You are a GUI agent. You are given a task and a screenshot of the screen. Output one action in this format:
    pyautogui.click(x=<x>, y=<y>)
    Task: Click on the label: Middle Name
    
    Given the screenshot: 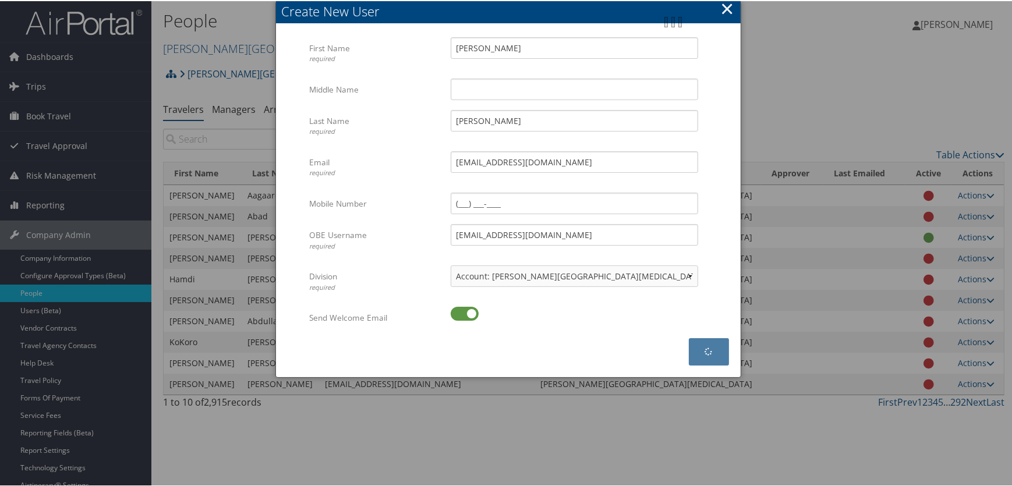 What is the action you would take?
    pyautogui.click(x=375, y=89)
    